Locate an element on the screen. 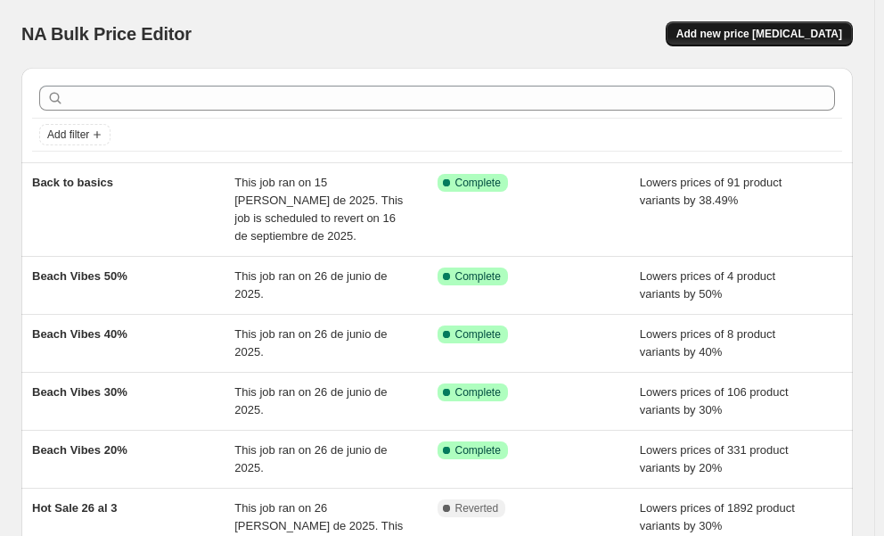 Image resolution: width=884 pixels, height=536 pixels. span: Reverted is located at coordinates (477, 508).